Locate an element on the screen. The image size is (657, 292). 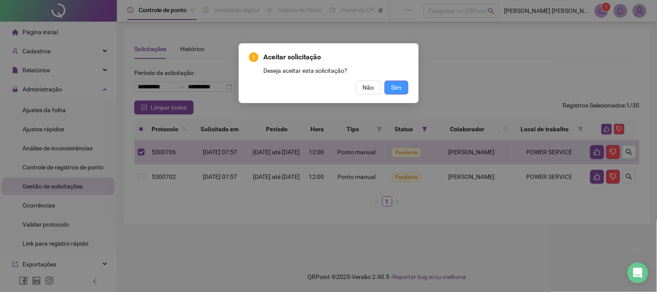
div: Deseja aceitar esta solicitação? is located at coordinates (336, 71).